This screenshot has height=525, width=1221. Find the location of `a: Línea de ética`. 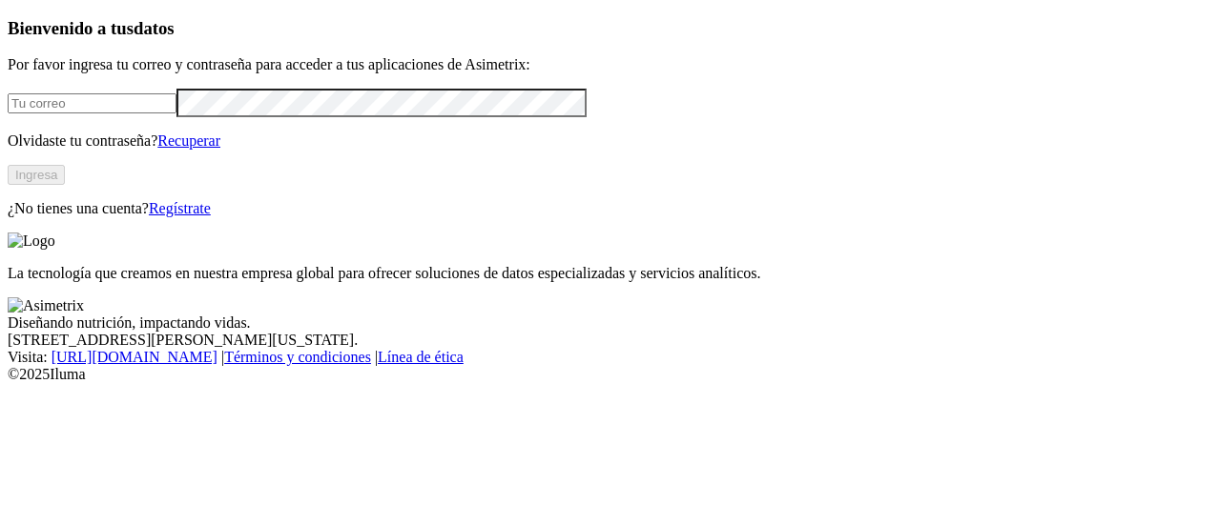

a: Línea de ética is located at coordinates (421, 357).